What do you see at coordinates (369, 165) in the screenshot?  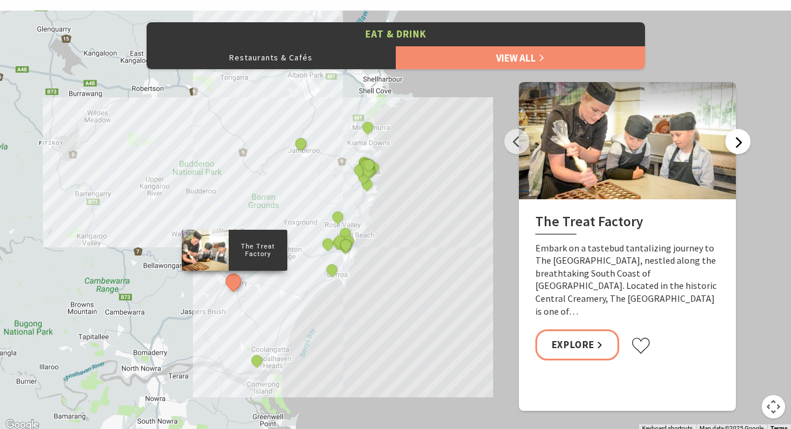 I see `button: See detail about Penny Whistlers` at bounding box center [369, 165].